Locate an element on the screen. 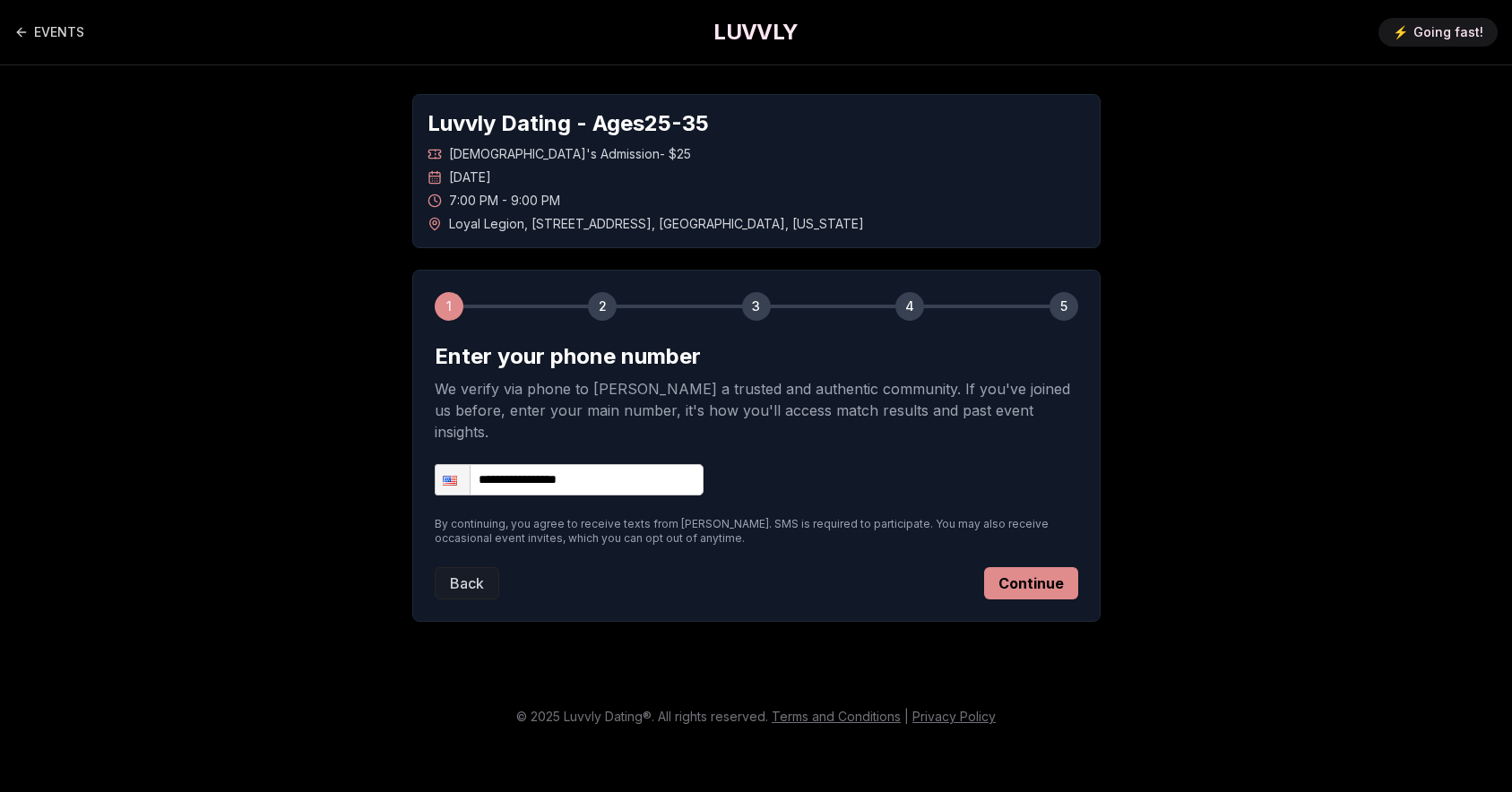 This screenshot has width=1512, height=792. a: LUVVLY is located at coordinates (756, 32).